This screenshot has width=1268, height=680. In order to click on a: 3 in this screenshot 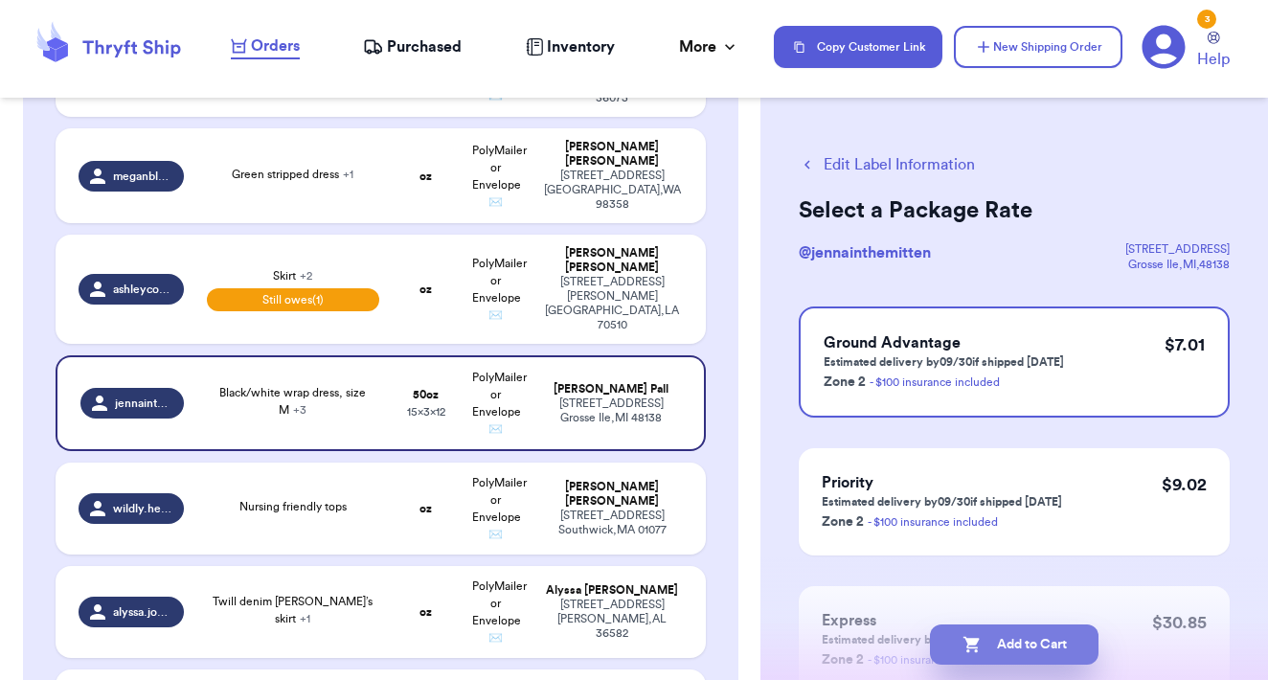, I will do `click(1163, 47)`.